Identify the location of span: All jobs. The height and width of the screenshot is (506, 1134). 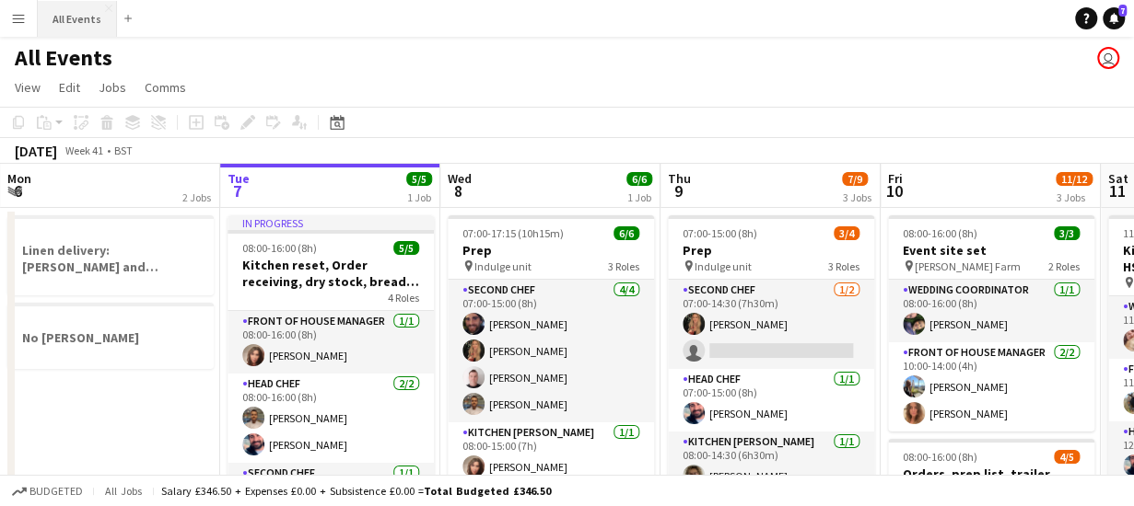
(123, 491).